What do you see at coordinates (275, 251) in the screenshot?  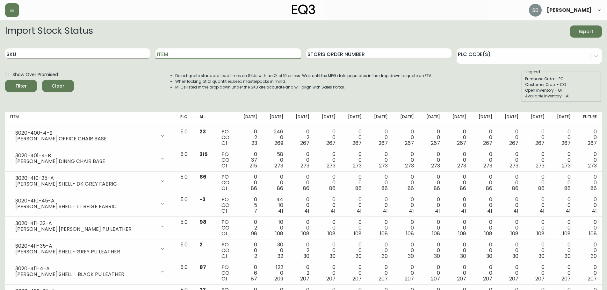 I see `div: 30 0` at bounding box center [275, 251].